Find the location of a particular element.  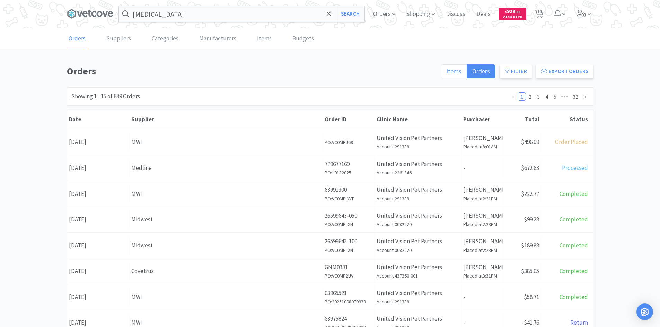

a: Budgets is located at coordinates (303, 39).